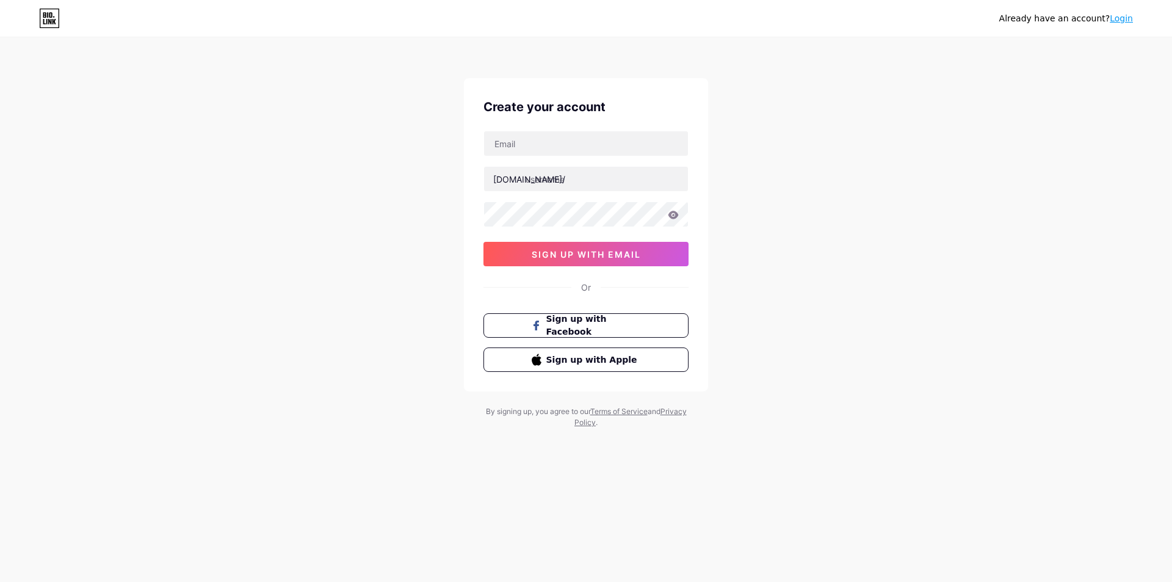  Describe the element at coordinates (1121, 18) in the screenshot. I see `a: Login` at that location.